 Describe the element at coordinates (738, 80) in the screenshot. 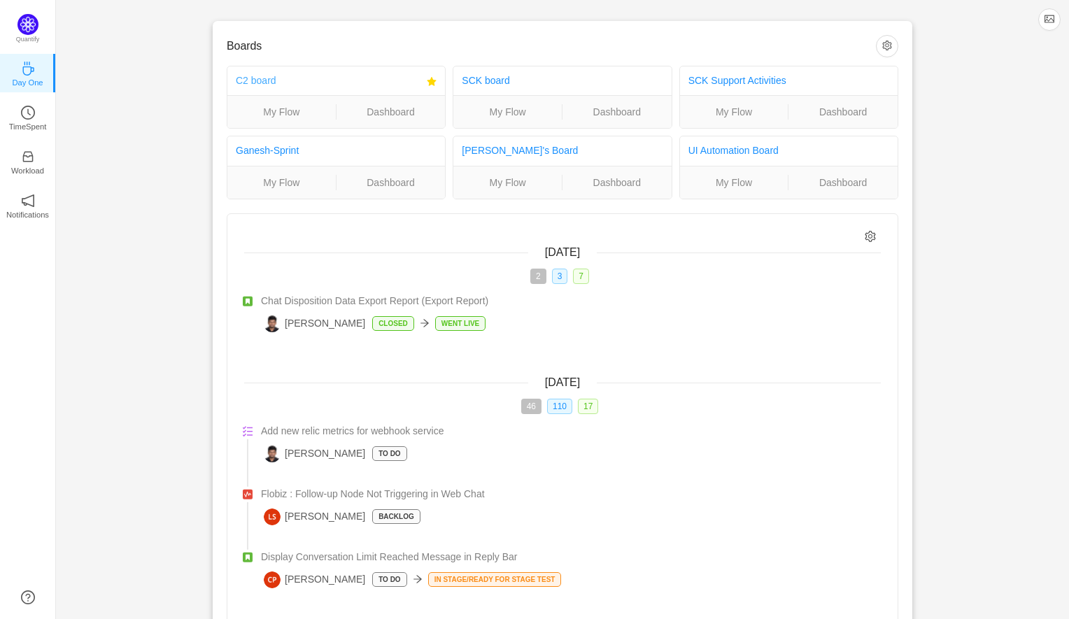

I see `a: SCK Support Activities` at that location.